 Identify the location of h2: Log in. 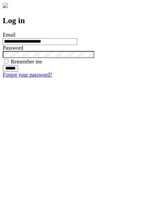
(75, 20).